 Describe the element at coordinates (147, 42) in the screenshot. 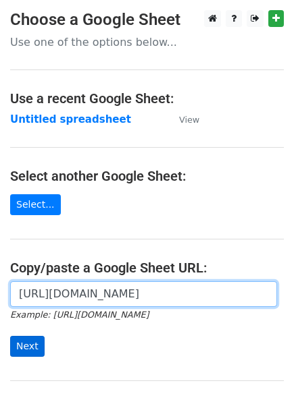

I see `p: Use one of the options below...` at that location.